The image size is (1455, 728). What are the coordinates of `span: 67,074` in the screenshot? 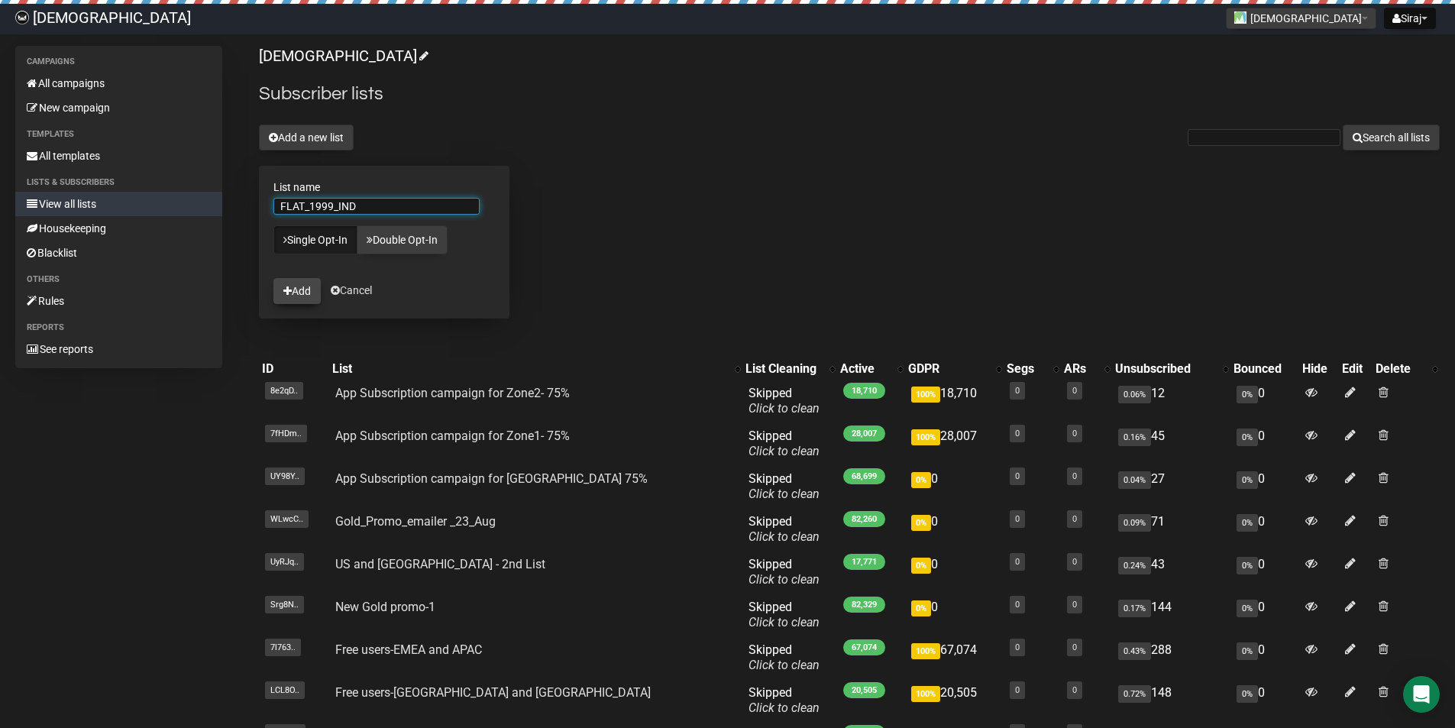 It's located at (864, 647).